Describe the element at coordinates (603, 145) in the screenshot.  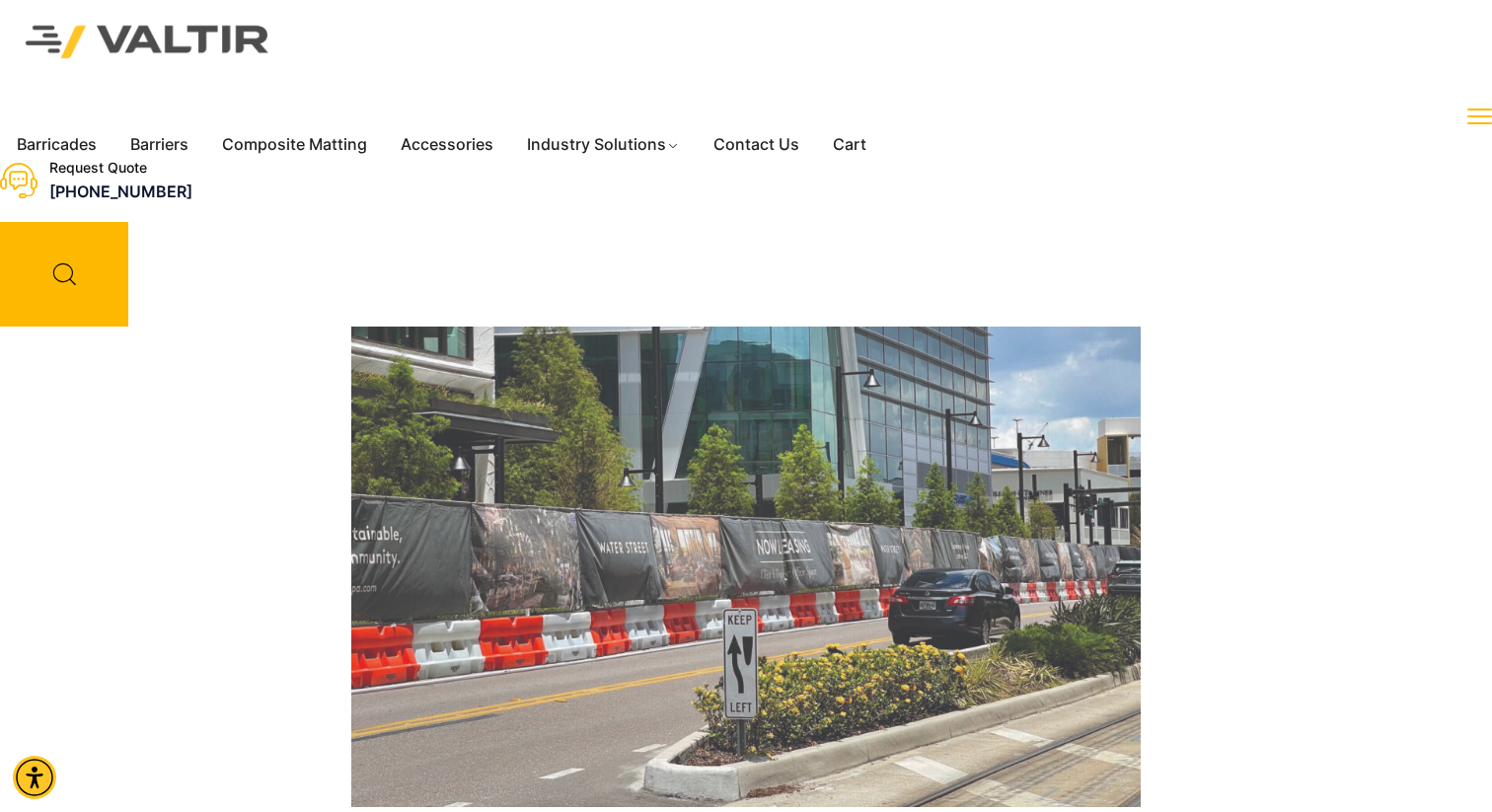
I see `a: Industry Solutions` at that location.